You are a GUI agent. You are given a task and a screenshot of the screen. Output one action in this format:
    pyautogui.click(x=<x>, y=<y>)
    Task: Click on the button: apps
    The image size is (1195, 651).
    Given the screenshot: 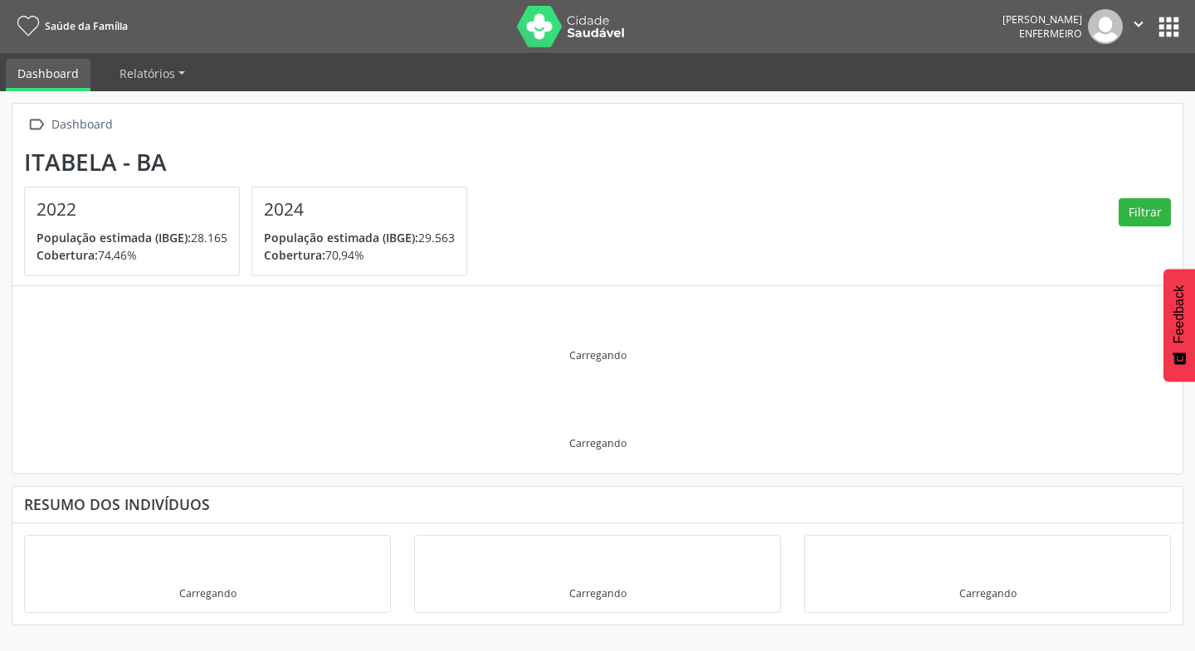 What is the action you would take?
    pyautogui.click(x=1168, y=27)
    